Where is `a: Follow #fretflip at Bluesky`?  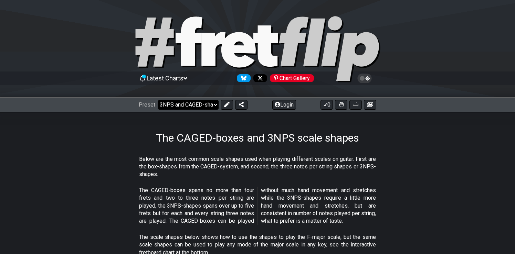
a: Follow #fretflip at Bluesky is located at coordinates (242, 78).